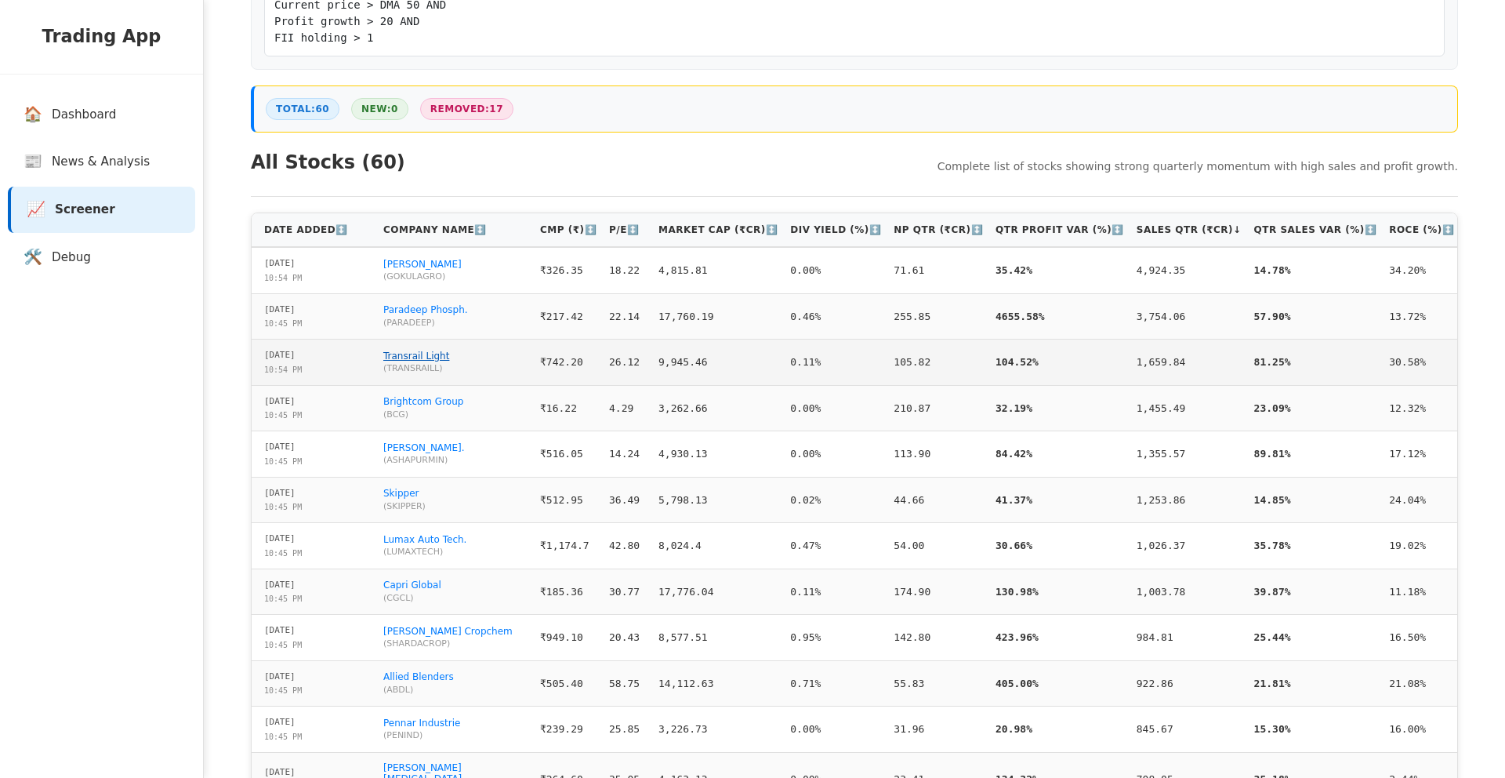 The height and width of the screenshot is (778, 1505). I want to click on td: 34.20%, so click(1421, 270).